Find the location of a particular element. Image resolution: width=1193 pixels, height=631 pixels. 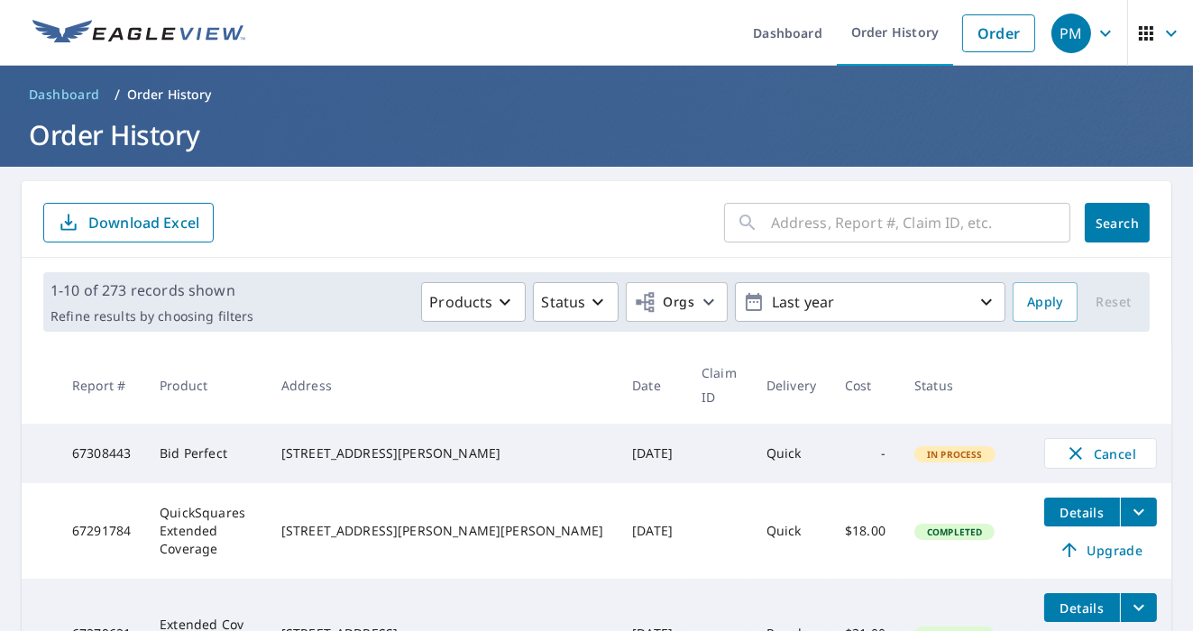

span: Apply is located at coordinates (1045, 302).